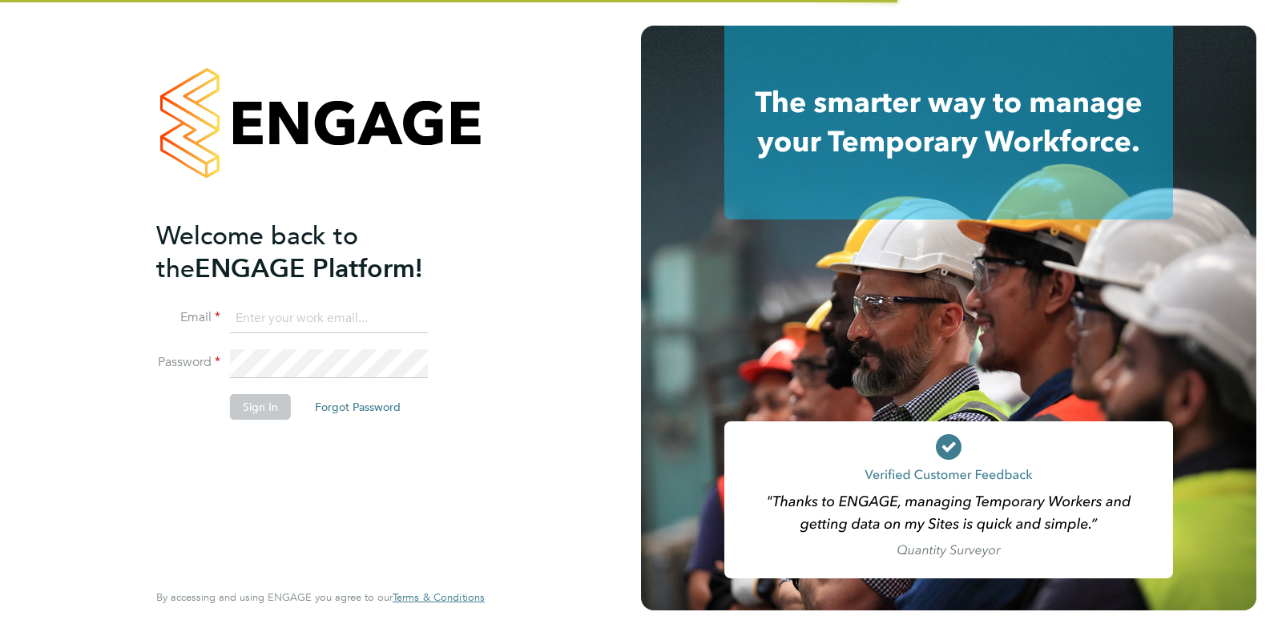 The width and height of the screenshot is (1282, 636). I want to click on span: Welcome back to the, so click(257, 252).